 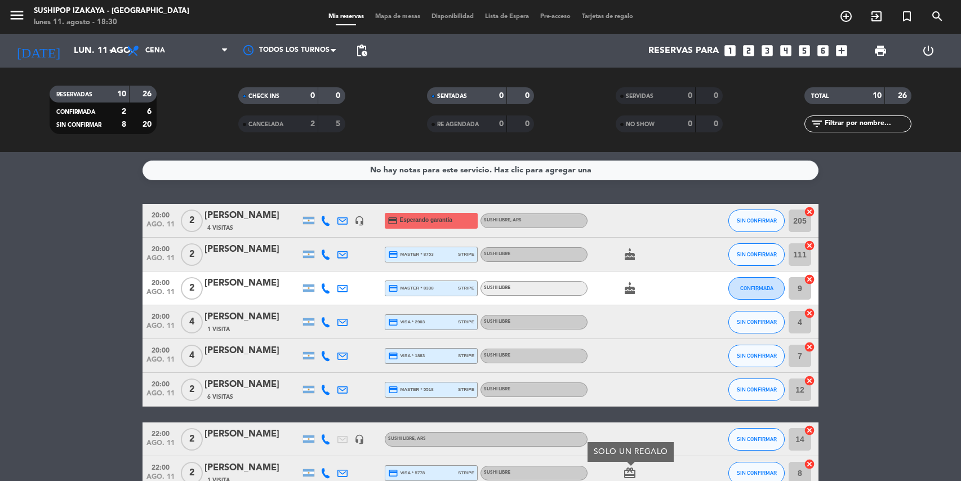 What do you see at coordinates (339, 124) in the screenshot?
I see `strong: 5` at bounding box center [339, 124].